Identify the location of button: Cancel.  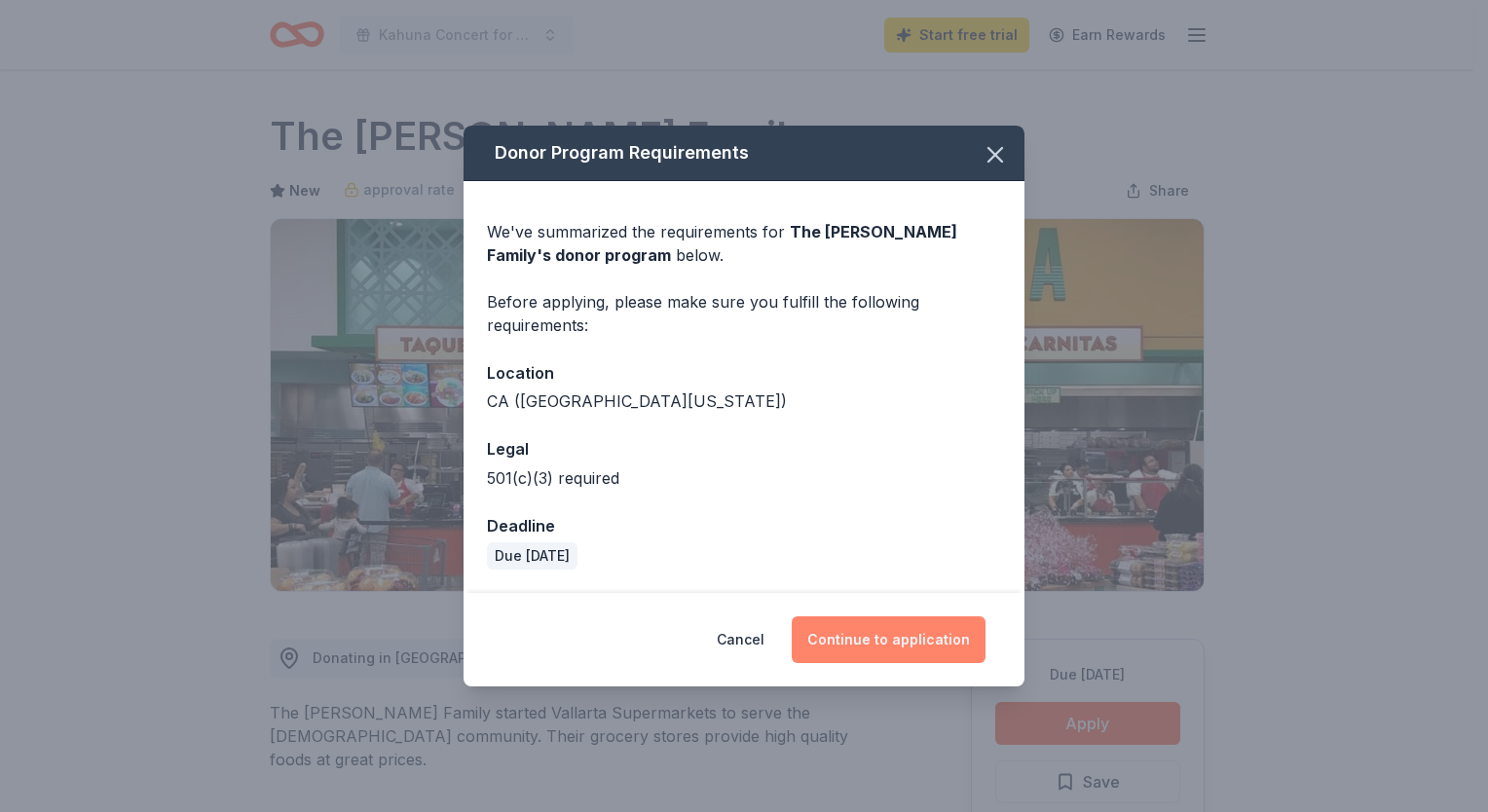
(741, 639).